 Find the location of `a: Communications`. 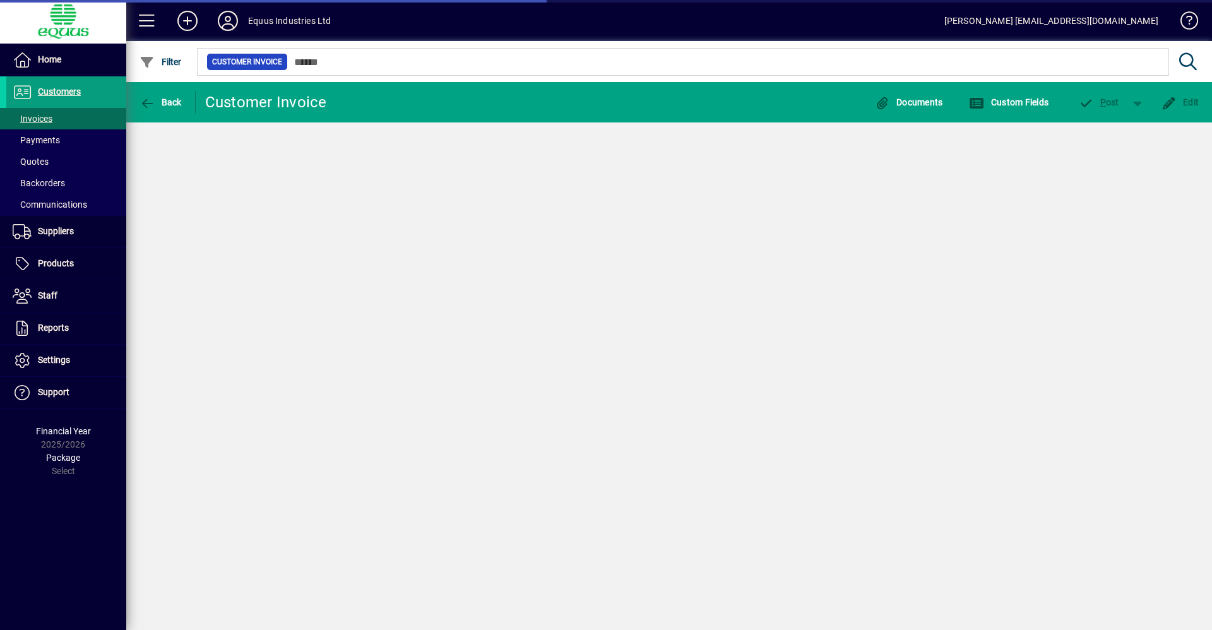

a: Communications is located at coordinates (66, 204).